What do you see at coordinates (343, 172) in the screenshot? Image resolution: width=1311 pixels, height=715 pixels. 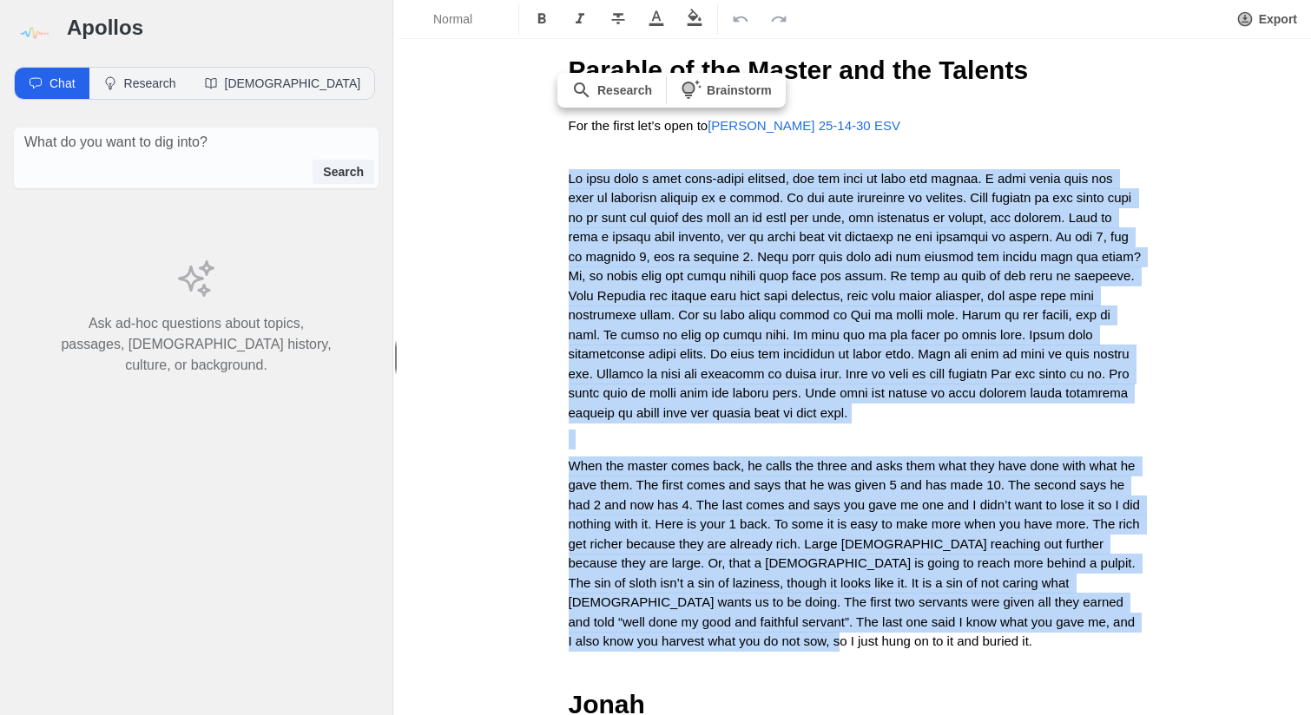 I see `button: Search` at bounding box center [343, 172].